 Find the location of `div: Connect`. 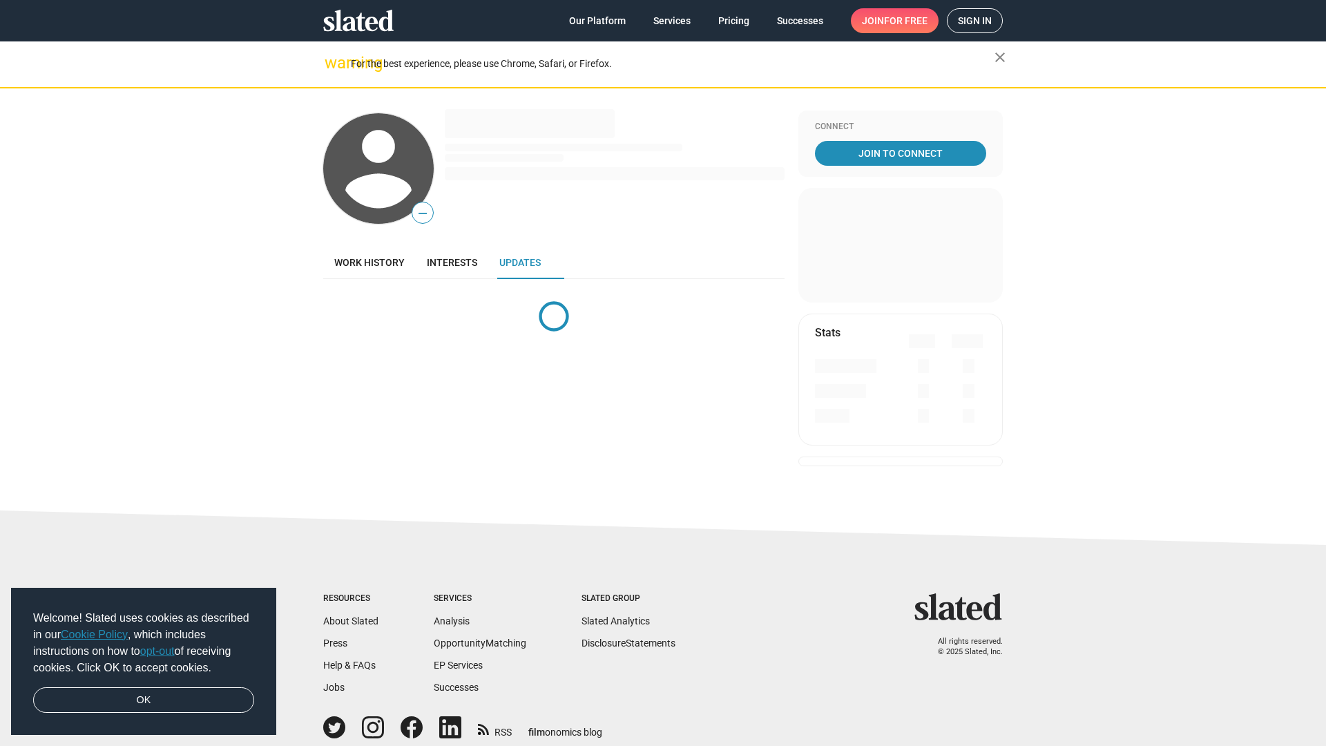

div: Connect is located at coordinates (900, 127).